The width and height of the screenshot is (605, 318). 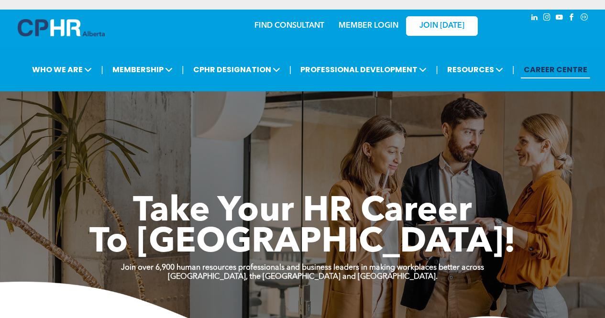 I want to click on a: youtube, so click(x=559, y=18).